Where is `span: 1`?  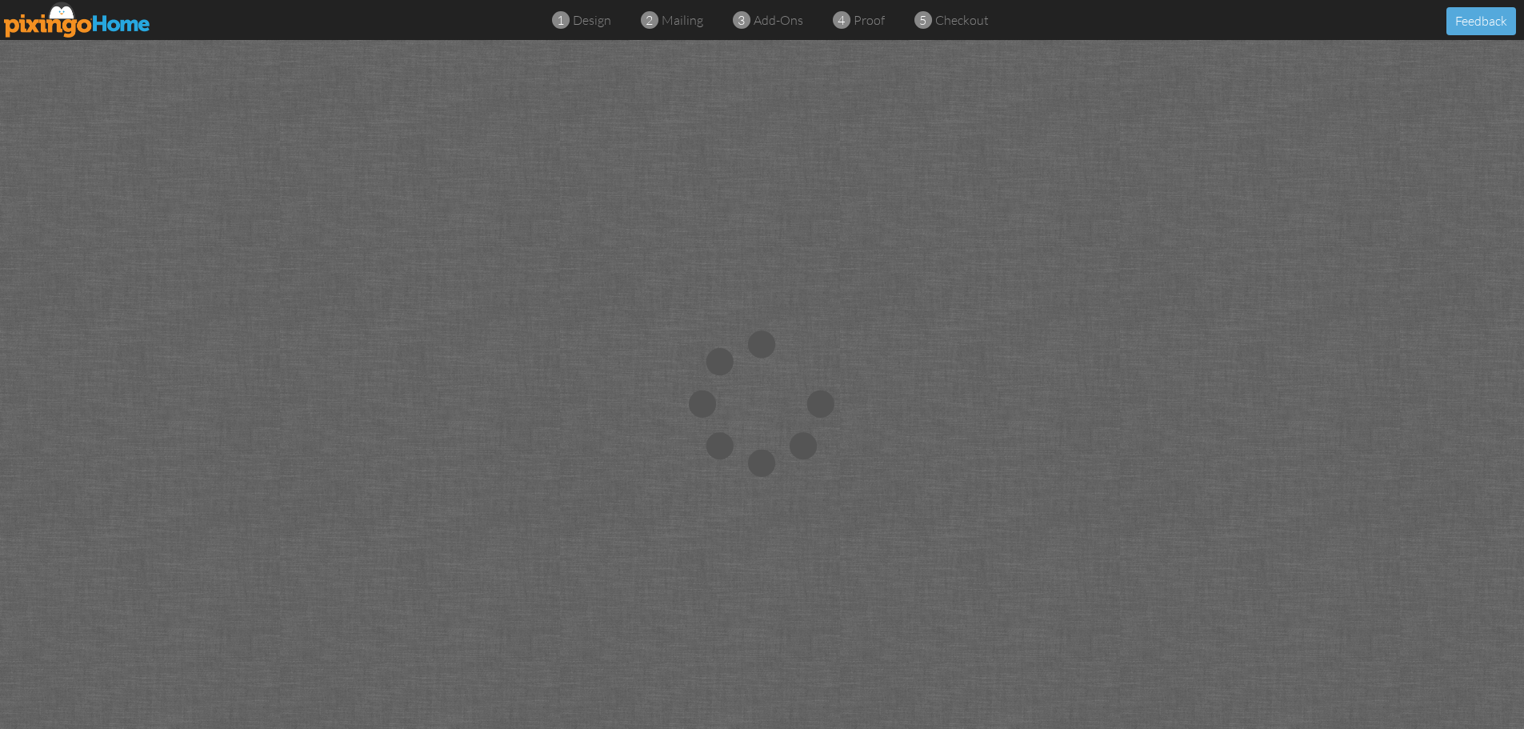 span: 1 is located at coordinates (560, 20).